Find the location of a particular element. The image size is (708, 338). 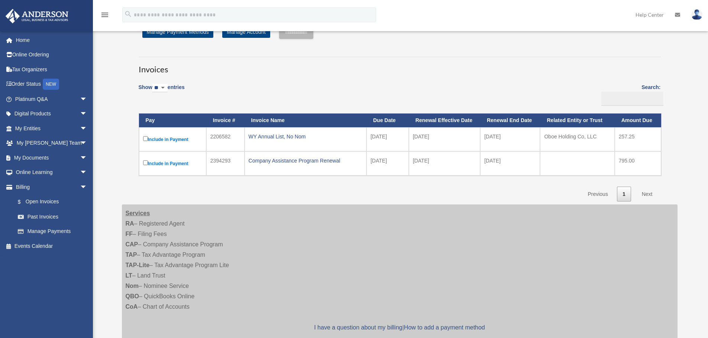

a: Past Invoices is located at coordinates (52, 217).